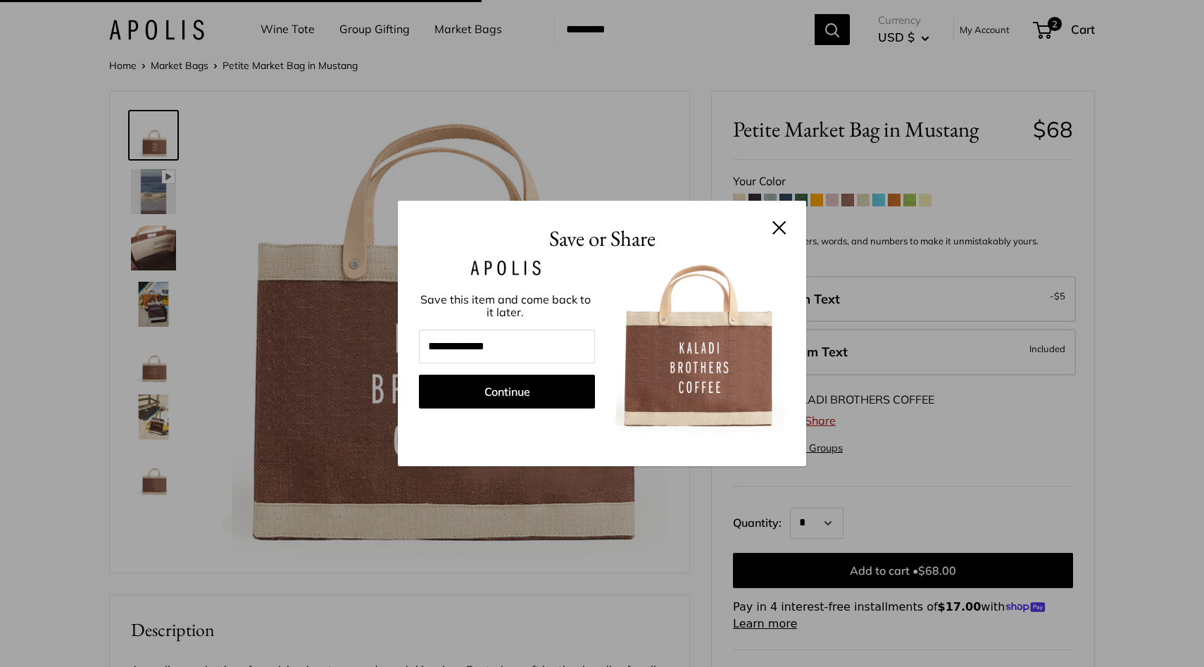  Describe the element at coordinates (506, 268) in the screenshot. I see `img: Apolislogo_135x@2x.png` at that location.